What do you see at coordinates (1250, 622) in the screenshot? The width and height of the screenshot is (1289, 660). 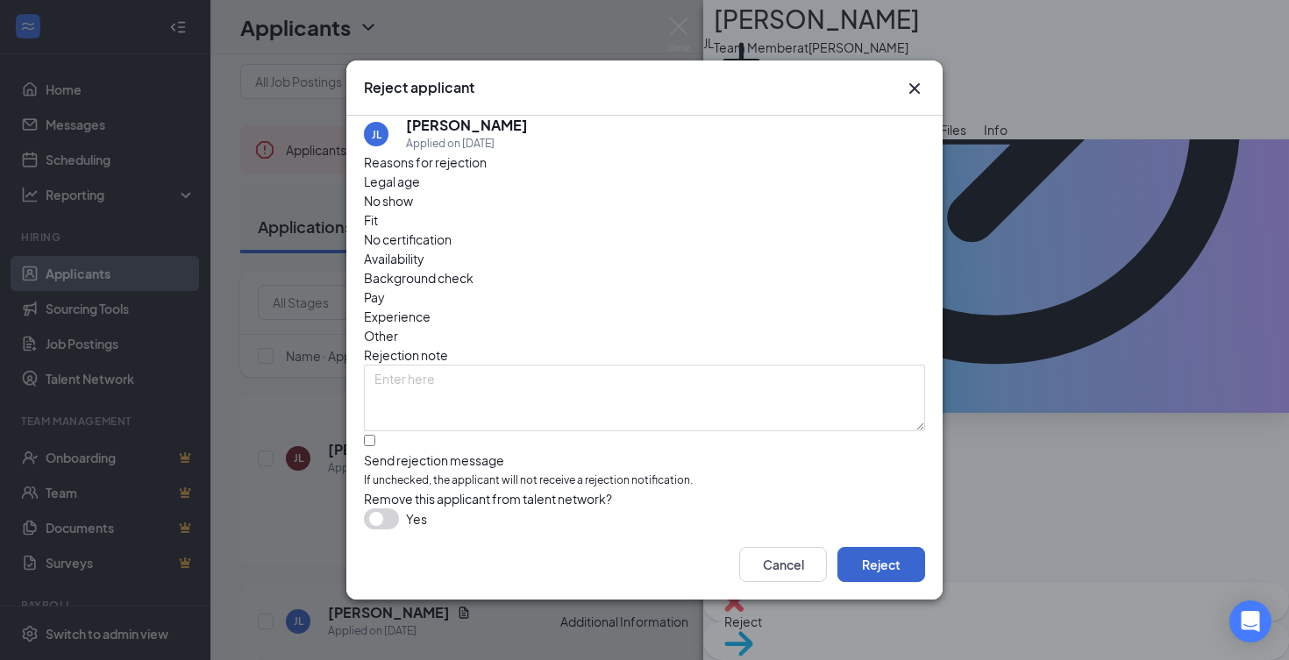 I see `div: Open Intercom Messenger` at bounding box center [1250, 622].